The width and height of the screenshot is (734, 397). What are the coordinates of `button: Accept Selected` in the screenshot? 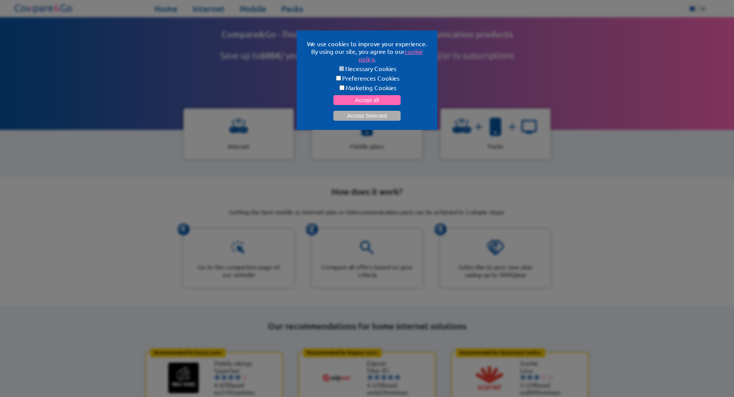 It's located at (367, 116).